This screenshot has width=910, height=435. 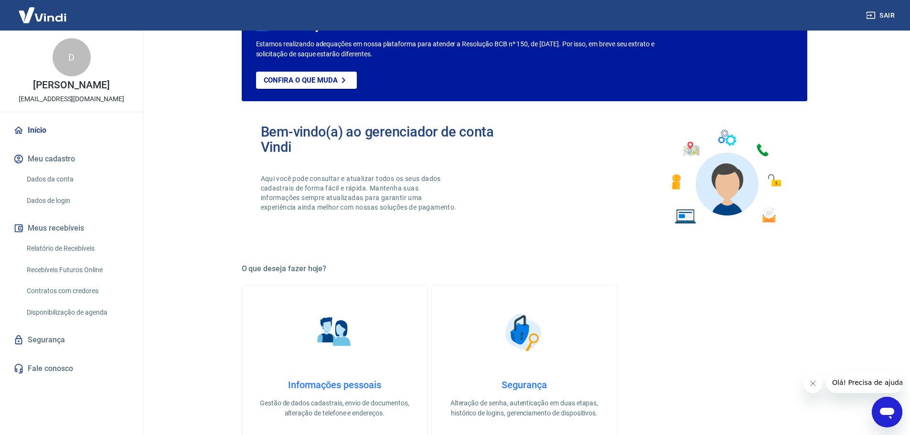 What do you see at coordinates (524, 333) in the screenshot?
I see `img: Segurança` at bounding box center [524, 333].